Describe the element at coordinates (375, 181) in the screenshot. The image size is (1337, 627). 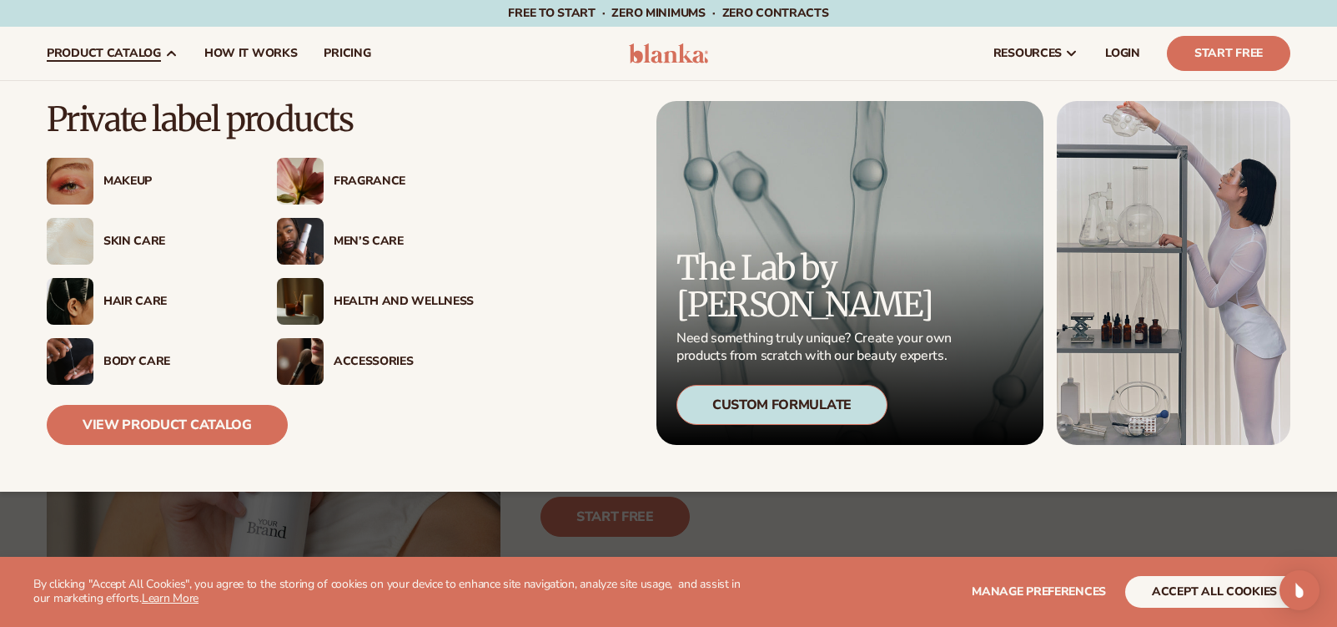
I see `a: Pink blooming flower. Fragrance` at that location.